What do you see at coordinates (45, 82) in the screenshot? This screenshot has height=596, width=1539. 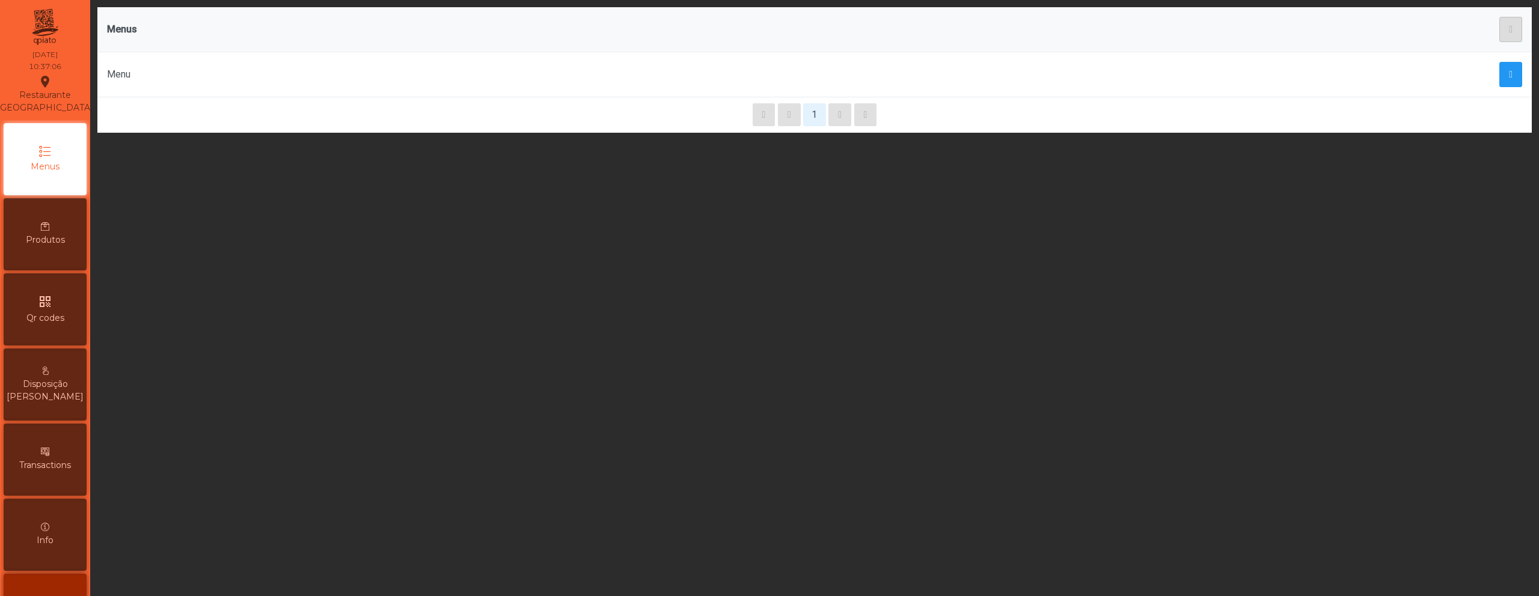 I see `i: location_on` at bounding box center [45, 82].